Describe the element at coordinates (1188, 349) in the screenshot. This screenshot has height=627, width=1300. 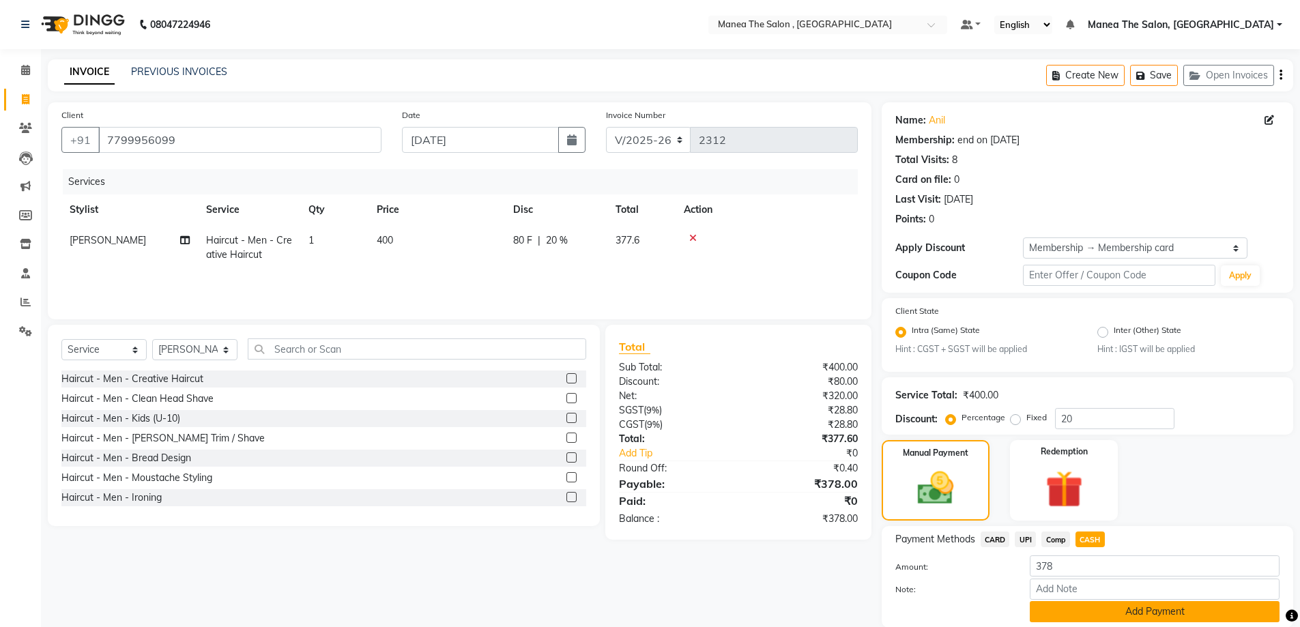
I see `small: Hint : IGST will be applied` at that location.